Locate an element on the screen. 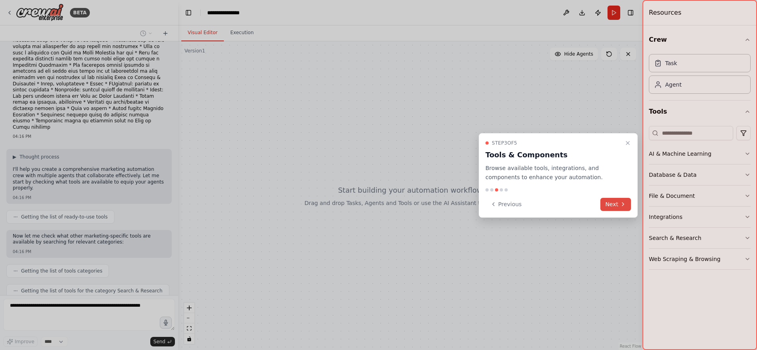 The height and width of the screenshot is (350, 757). h3: Tools & Components is located at coordinates (554, 155).